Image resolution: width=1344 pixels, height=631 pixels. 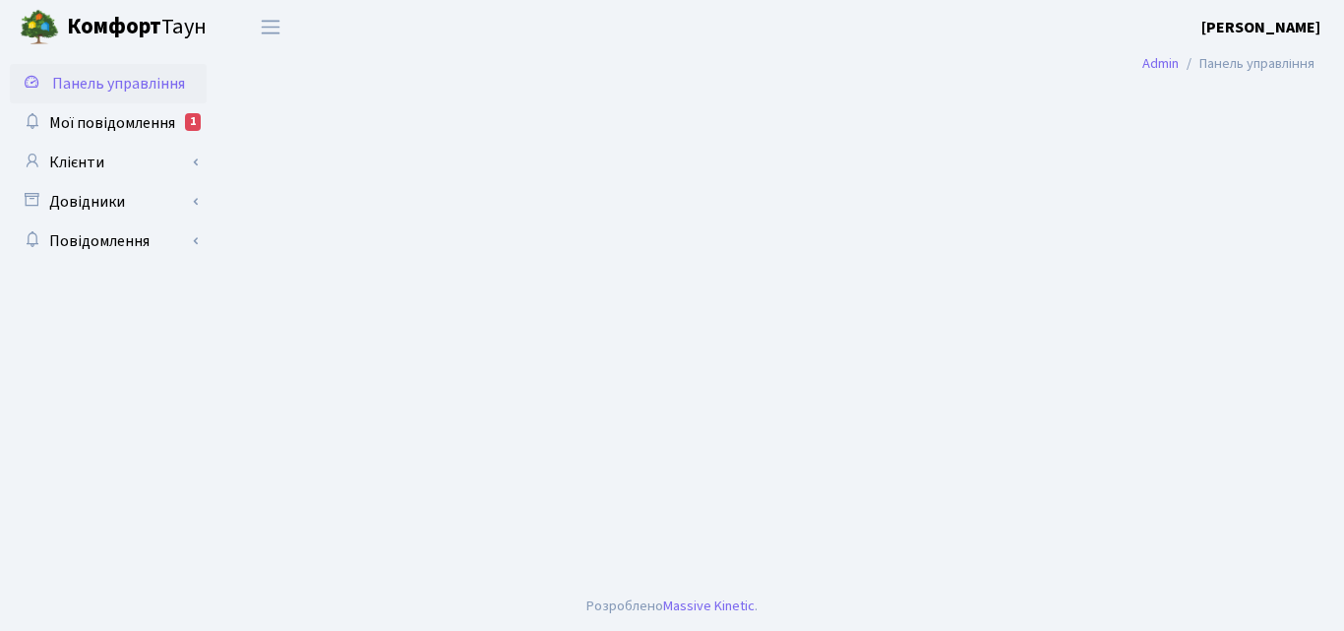 I want to click on a: Admin, so click(x=1160, y=63).